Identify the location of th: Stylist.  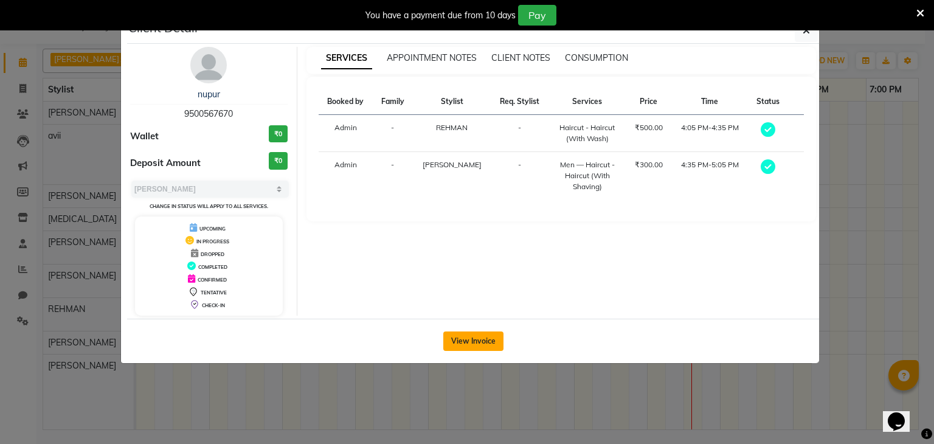
(452, 102).